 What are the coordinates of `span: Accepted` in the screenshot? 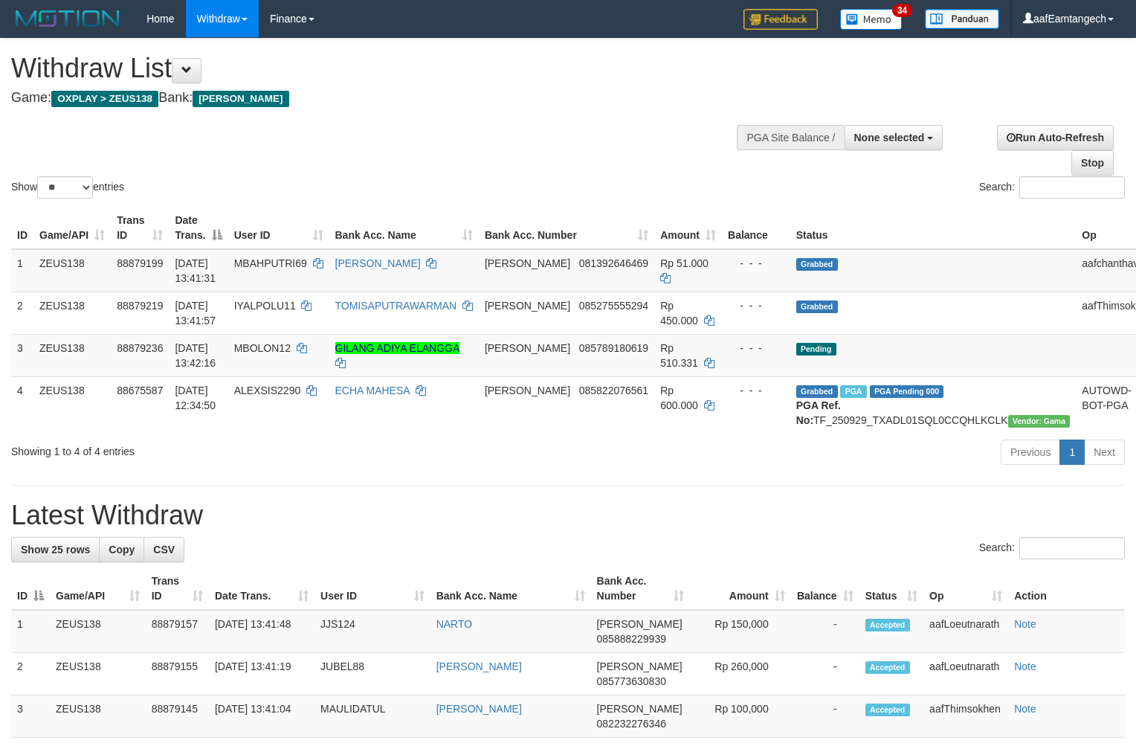 It's located at (888, 667).